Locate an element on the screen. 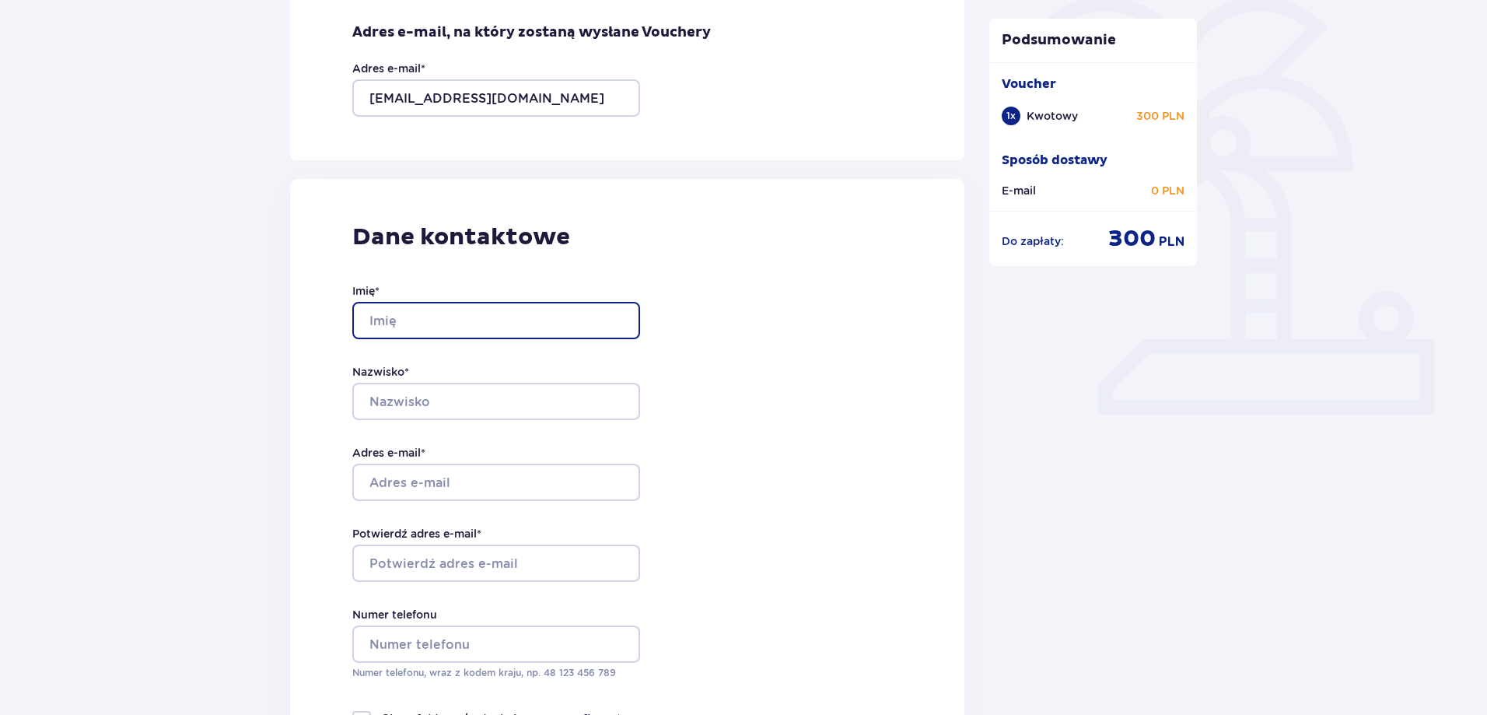 This screenshot has width=1487, height=715. div: 1 x is located at coordinates (1011, 116).